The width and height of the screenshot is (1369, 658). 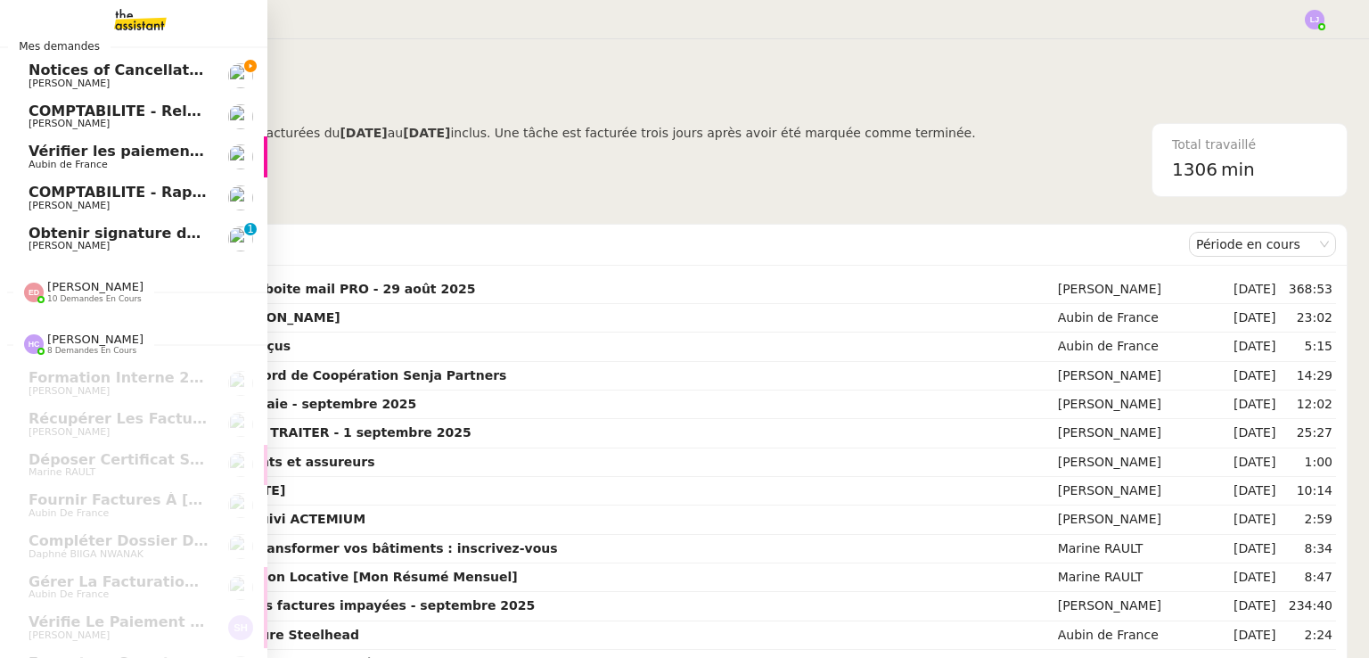 I want to click on strong: Signature Request - Accord de Coopération Senja Partners, so click(x=299, y=375).